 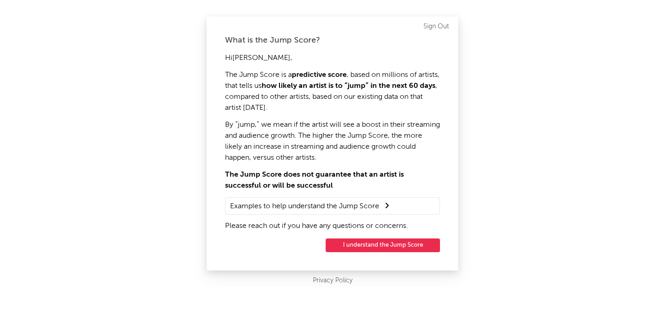 What do you see at coordinates (332, 40) in the screenshot?
I see `div: What is the Jump Score?` at bounding box center [332, 40].